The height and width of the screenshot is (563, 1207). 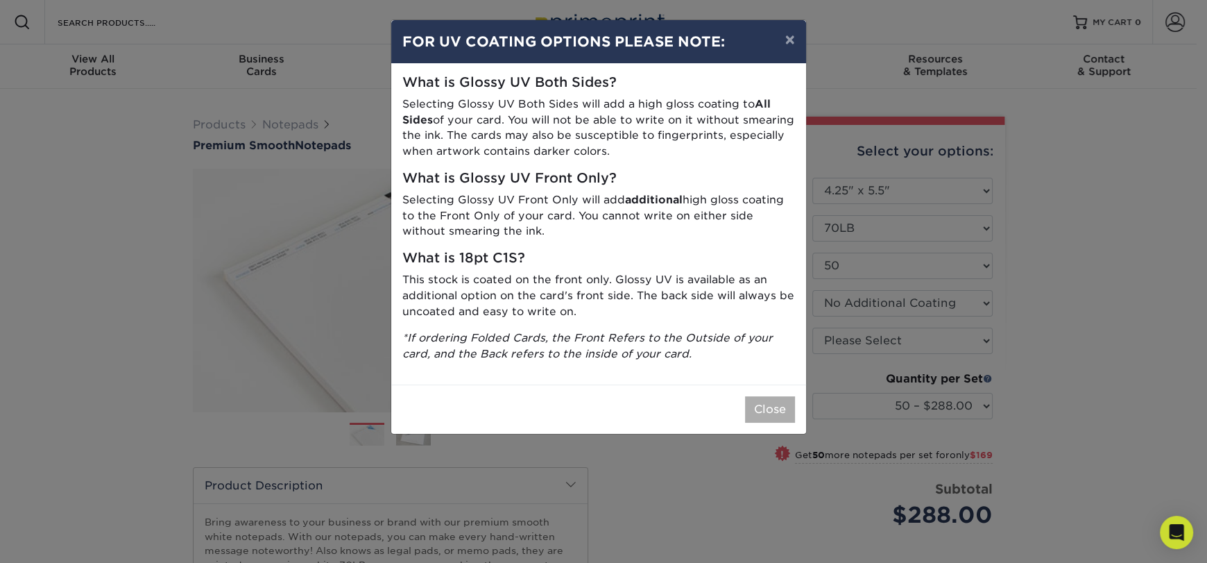 I want to click on i: *If ordering Folded Cards, the Front Refers to the Outside of your card, and the Back refers to t..., so click(x=588, y=346).